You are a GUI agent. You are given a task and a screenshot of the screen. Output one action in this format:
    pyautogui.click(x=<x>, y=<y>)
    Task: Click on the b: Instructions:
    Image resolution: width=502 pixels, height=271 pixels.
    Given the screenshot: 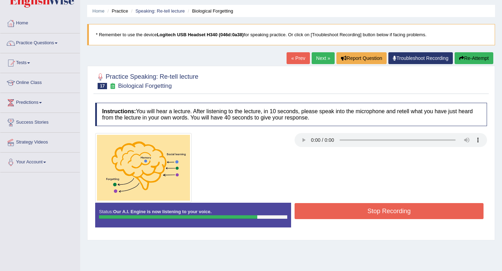 What is the action you would take?
    pyautogui.click(x=119, y=111)
    